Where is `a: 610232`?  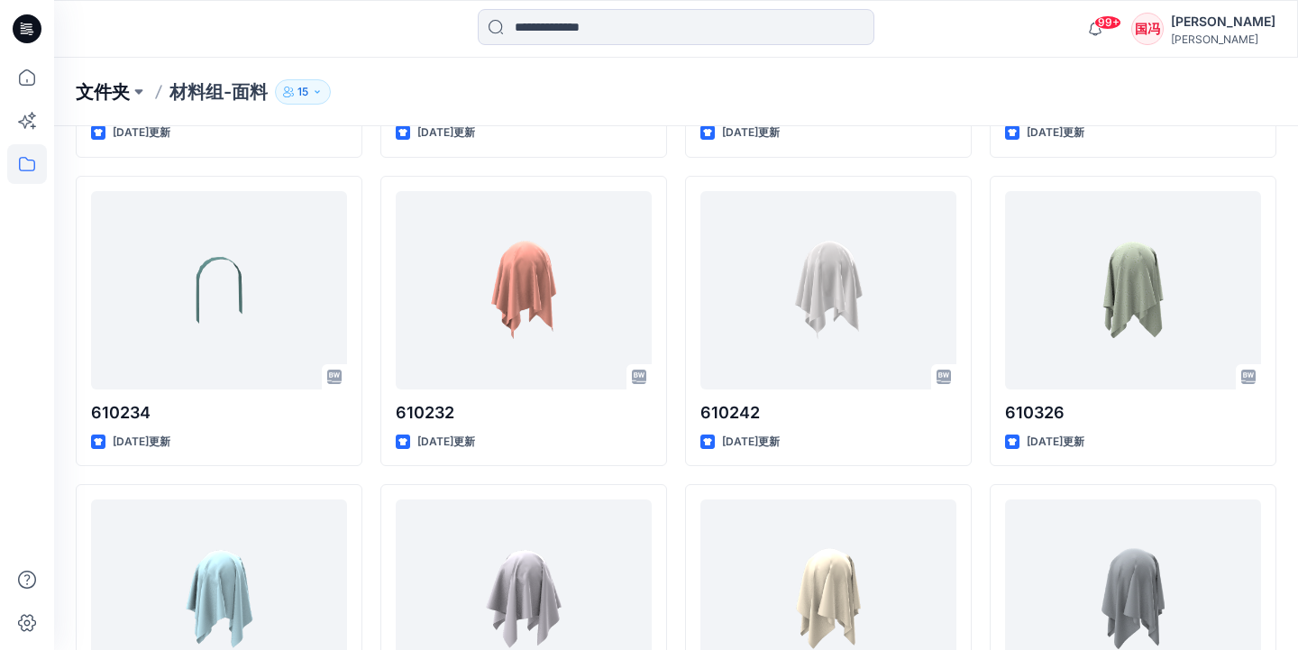 a: 610232 is located at coordinates (524, 290).